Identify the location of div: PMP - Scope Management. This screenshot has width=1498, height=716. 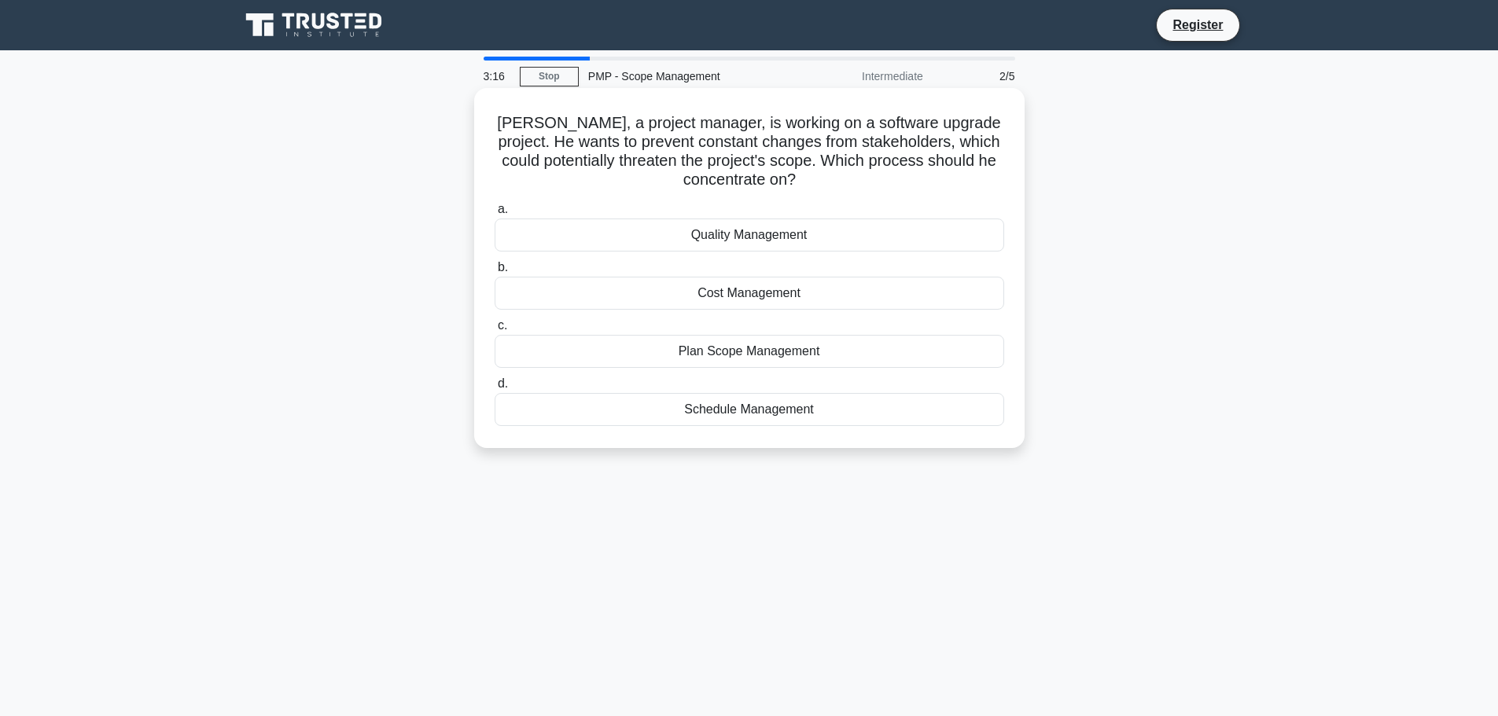
(686, 76).